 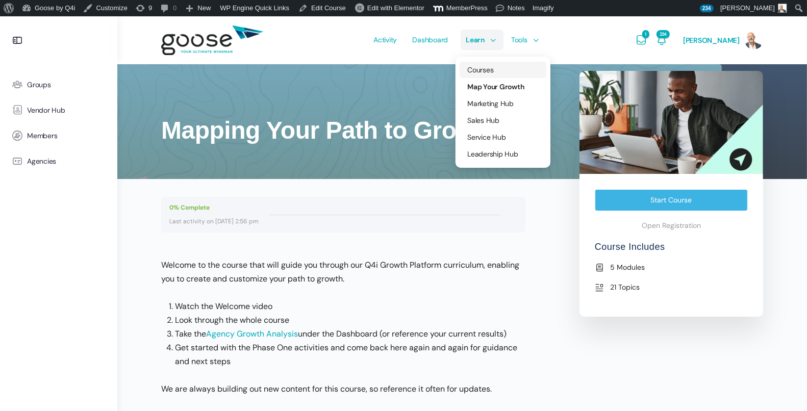 I want to click on span: Leadership Hub, so click(x=493, y=154).